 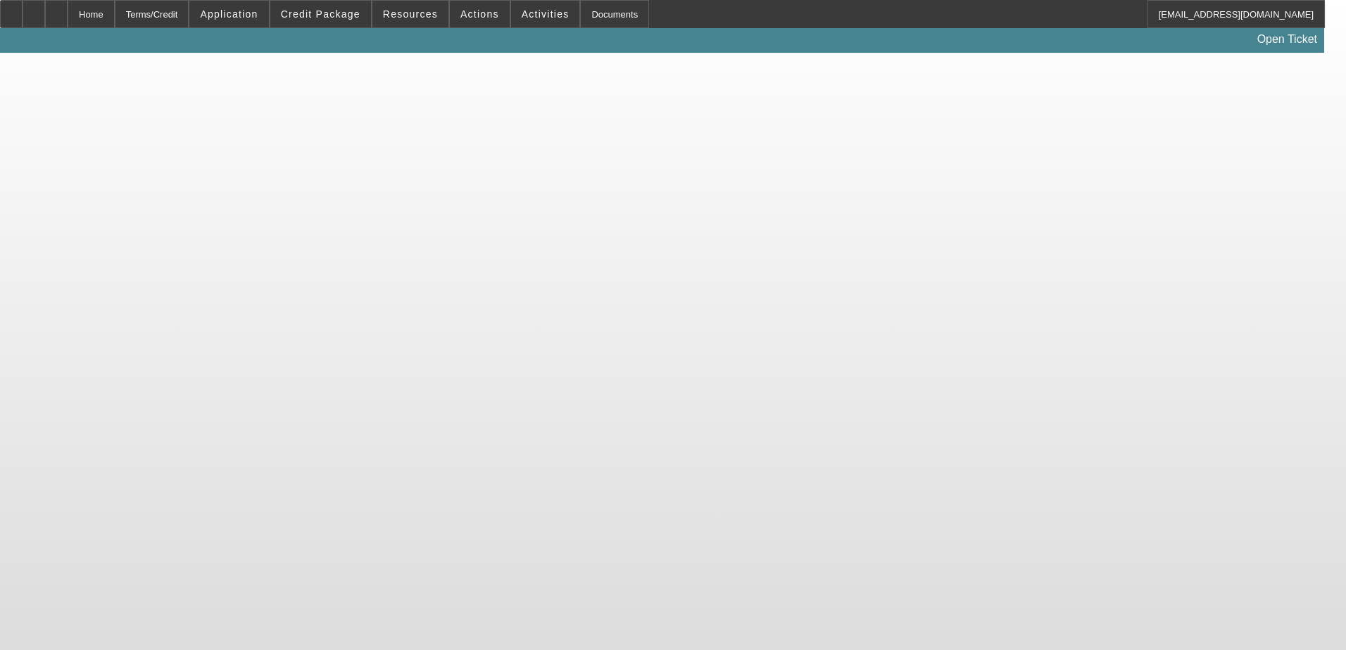 I want to click on button: Actions, so click(x=479, y=14).